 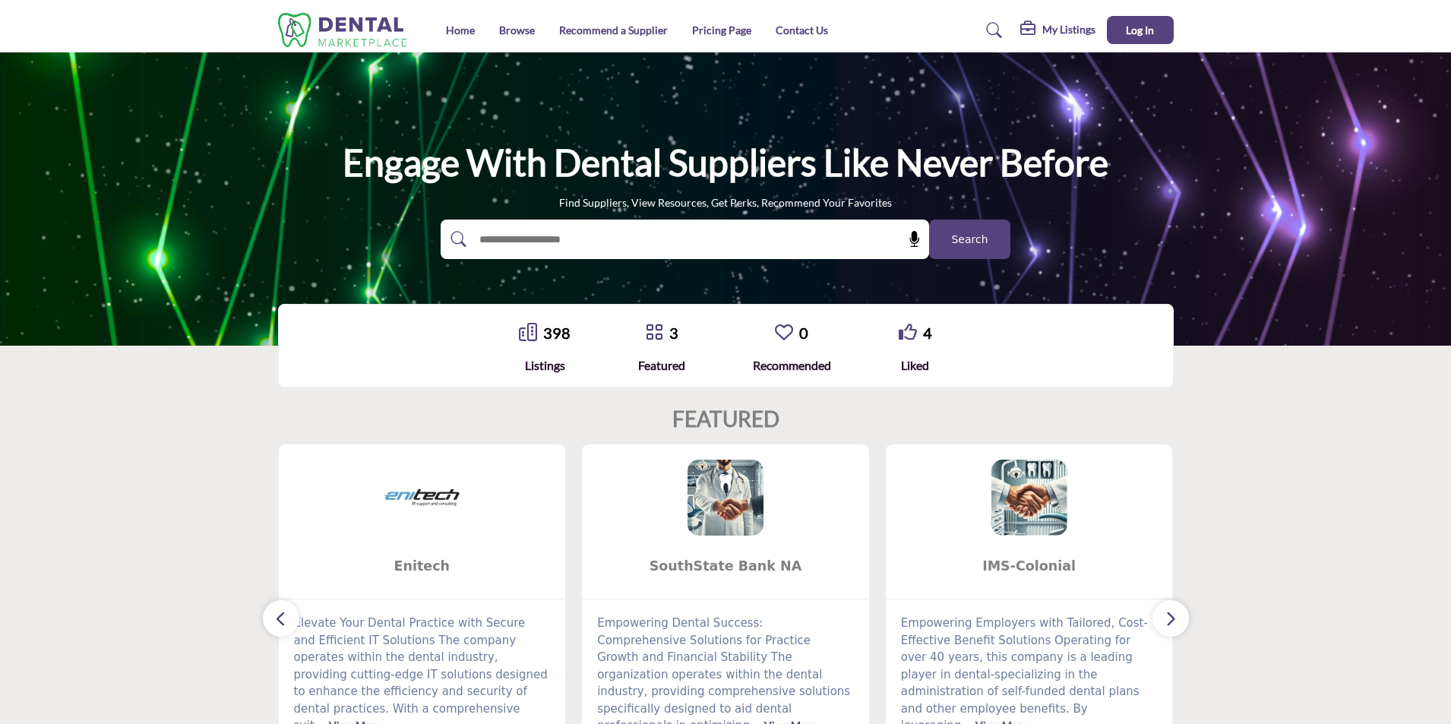 I want to click on a: SouthState Bank NA, so click(x=725, y=566).